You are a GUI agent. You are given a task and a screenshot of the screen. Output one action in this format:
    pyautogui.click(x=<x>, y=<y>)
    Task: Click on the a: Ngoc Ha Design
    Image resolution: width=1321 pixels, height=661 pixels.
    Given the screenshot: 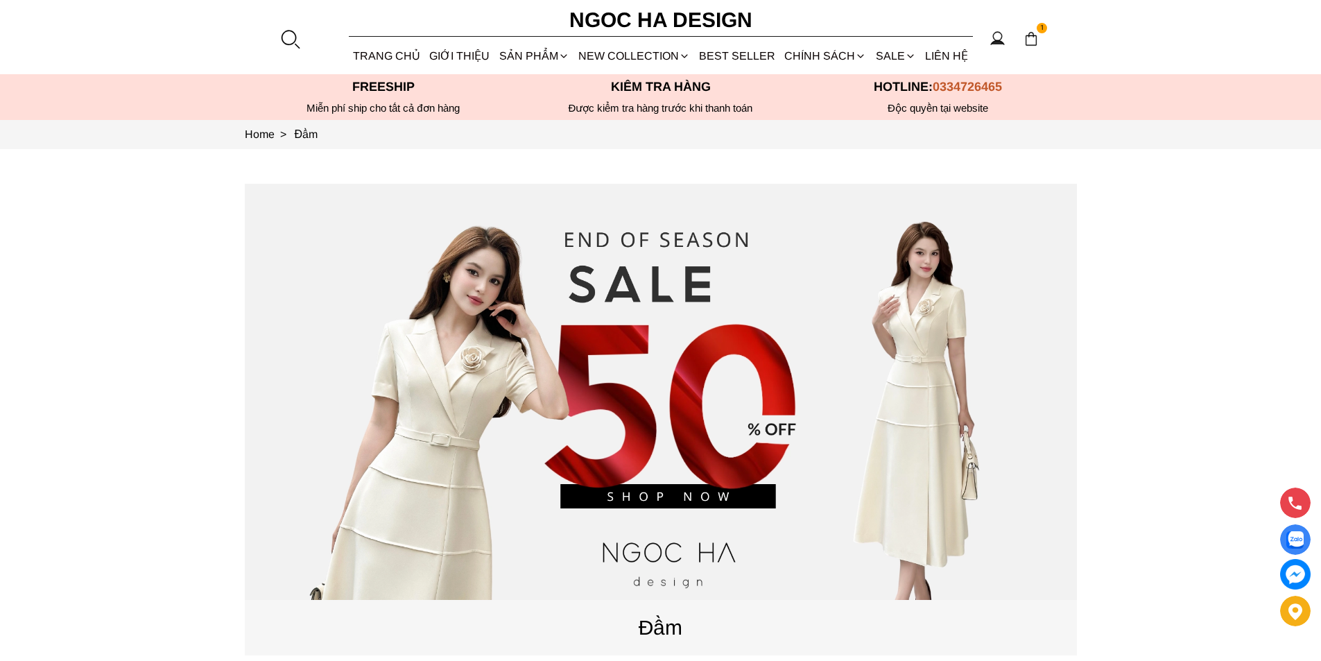 What is the action you would take?
    pyautogui.click(x=661, y=20)
    